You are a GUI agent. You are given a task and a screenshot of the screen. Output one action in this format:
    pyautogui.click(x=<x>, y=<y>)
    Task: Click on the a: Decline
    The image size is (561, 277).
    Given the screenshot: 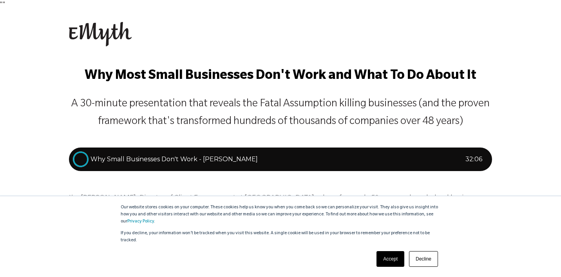 What is the action you would take?
    pyautogui.click(x=424, y=259)
    